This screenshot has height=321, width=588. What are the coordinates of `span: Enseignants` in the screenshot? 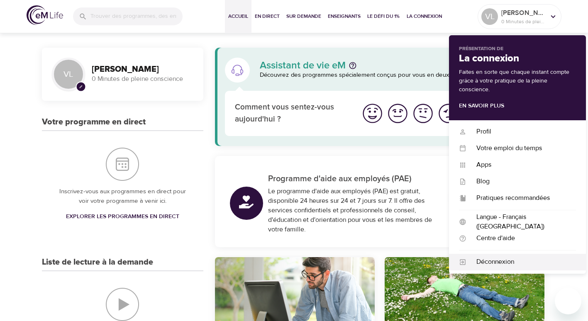 It's located at (344, 16).